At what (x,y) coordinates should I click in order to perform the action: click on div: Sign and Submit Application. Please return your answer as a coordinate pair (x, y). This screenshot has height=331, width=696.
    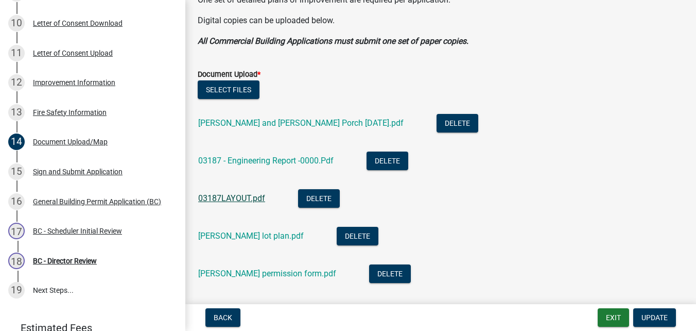
    Looking at the image, I should click on (78, 172).